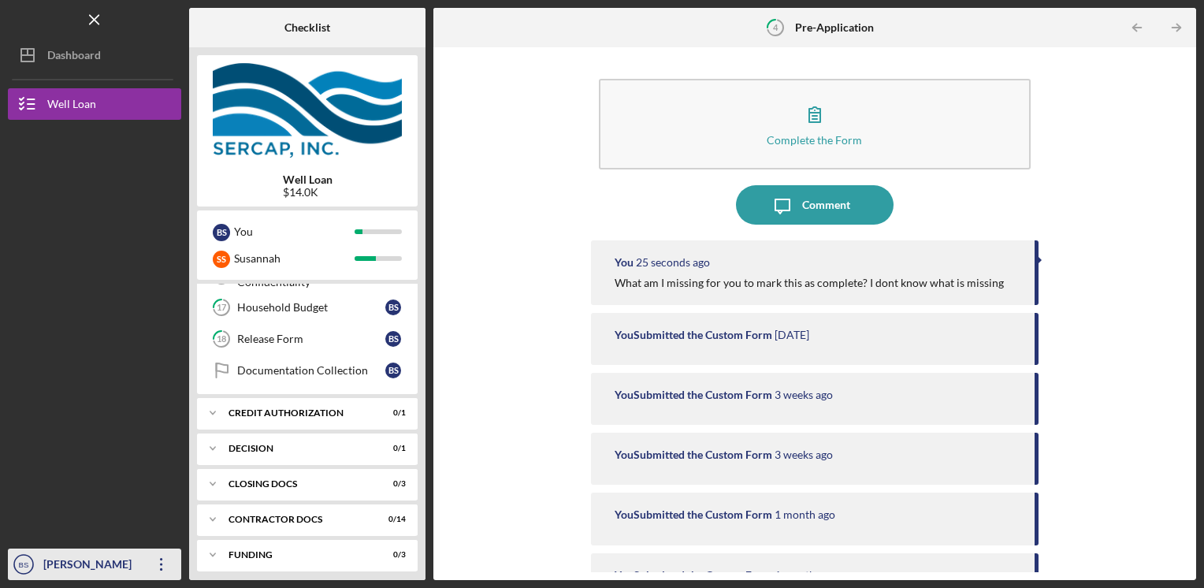 The width and height of the screenshot is (1204, 588). What do you see at coordinates (307, 339) in the screenshot?
I see `a: 18Release FormBS` at bounding box center [307, 339].